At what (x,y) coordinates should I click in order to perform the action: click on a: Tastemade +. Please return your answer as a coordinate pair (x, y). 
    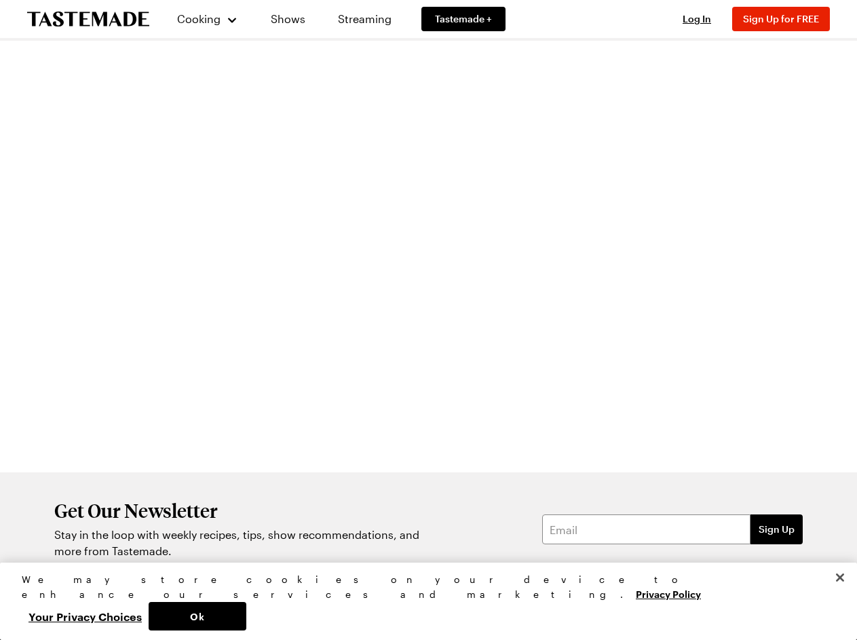
    Looking at the image, I should click on (463, 19).